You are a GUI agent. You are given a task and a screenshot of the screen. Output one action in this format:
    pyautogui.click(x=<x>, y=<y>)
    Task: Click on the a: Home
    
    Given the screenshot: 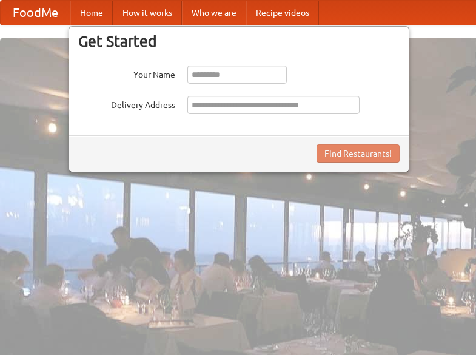 What is the action you would take?
    pyautogui.click(x=92, y=13)
    